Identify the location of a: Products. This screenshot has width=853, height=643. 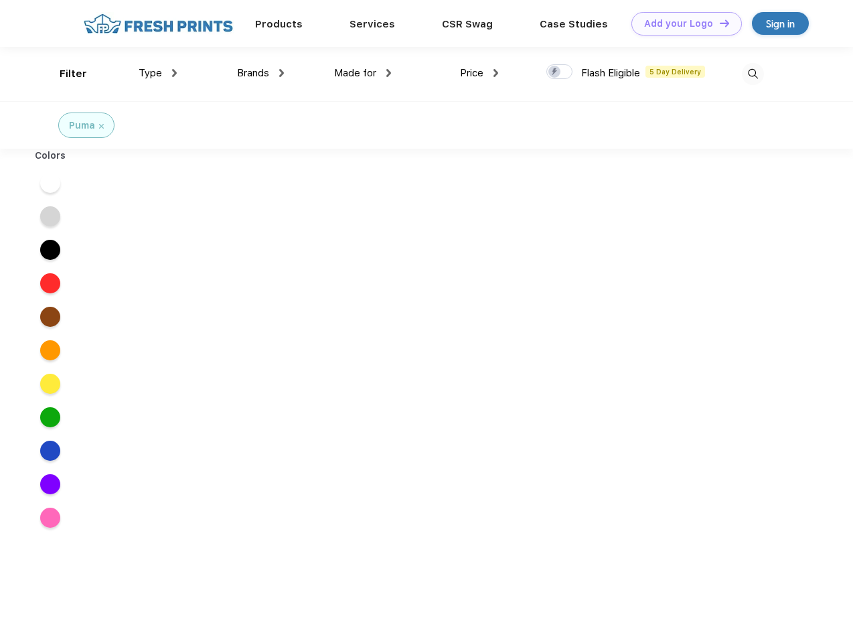
(278, 24).